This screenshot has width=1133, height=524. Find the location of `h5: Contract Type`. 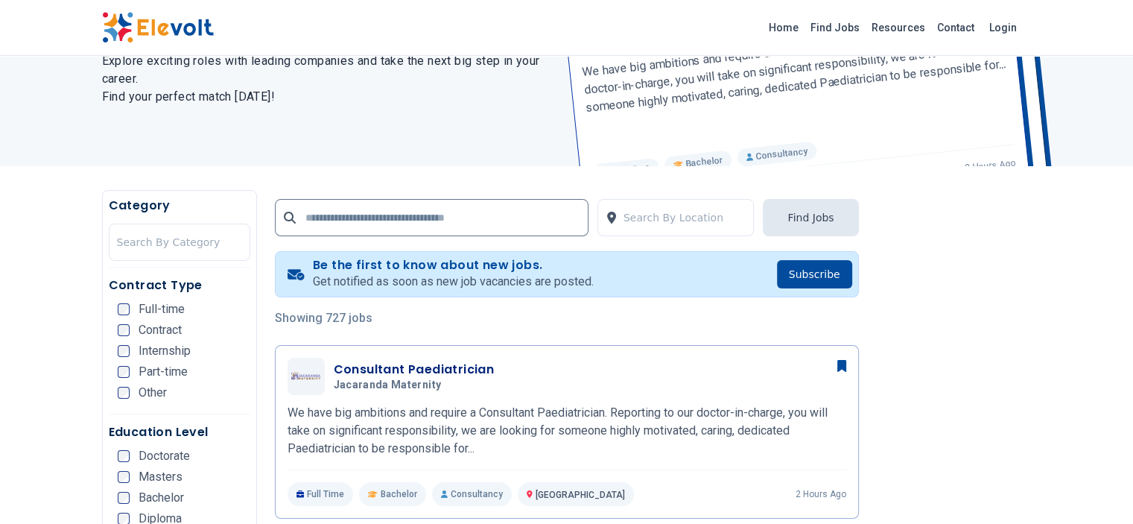

h5: Contract Type is located at coordinates (180, 285).